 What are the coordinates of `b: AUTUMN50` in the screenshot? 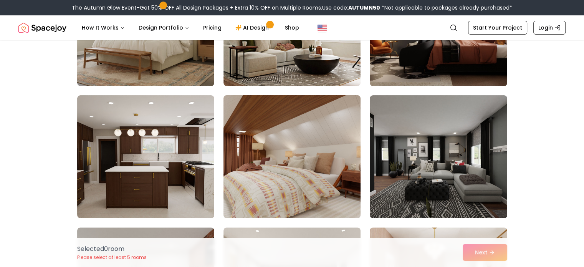 It's located at (364, 8).